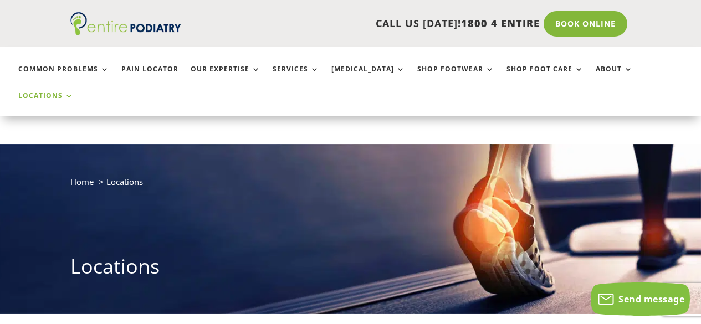 This screenshot has height=324, width=701. Describe the element at coordinates (351, 186) in the screenshot. I see `nav: breadcrumb` at that location.